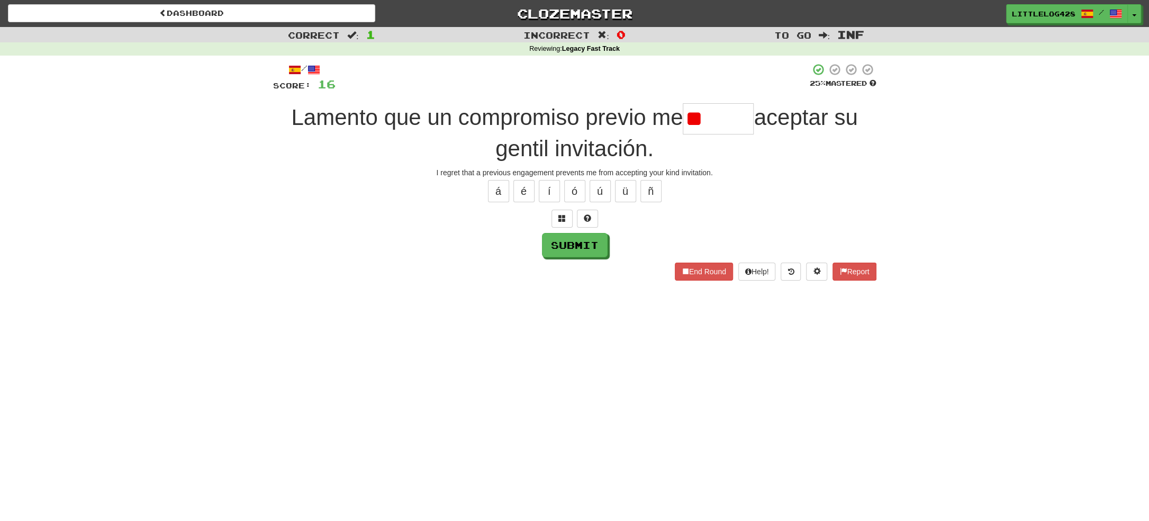 The width and height of the screenshot is (1149, 521). I want to click on button: Single letter hint - you only get 1 per sentence and score half the points! alt+h, so click(587, 219).